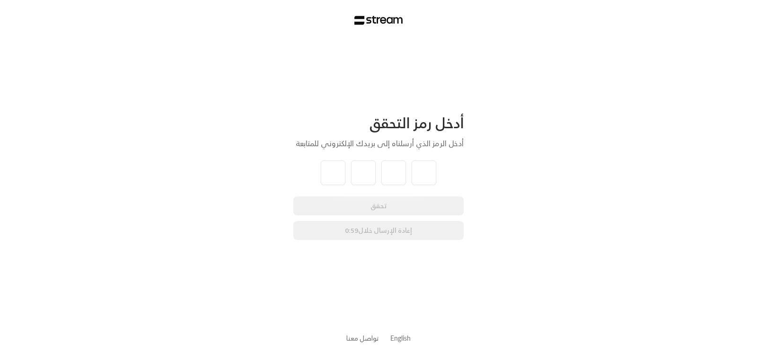 This screenshot has height=362, width=757. What do you see at coordinates (400, 338) in the screenshot?
I see `a: English` at bounding box center [400, 338].